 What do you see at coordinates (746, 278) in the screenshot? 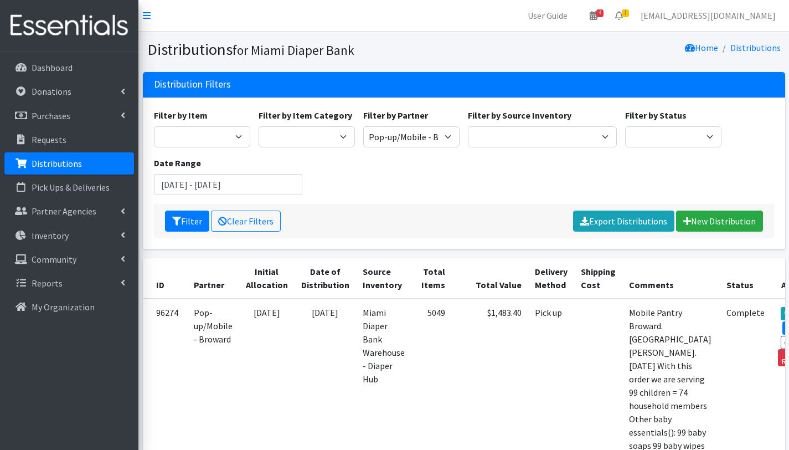
I see `th: Status` at bounding box center [746, 278].